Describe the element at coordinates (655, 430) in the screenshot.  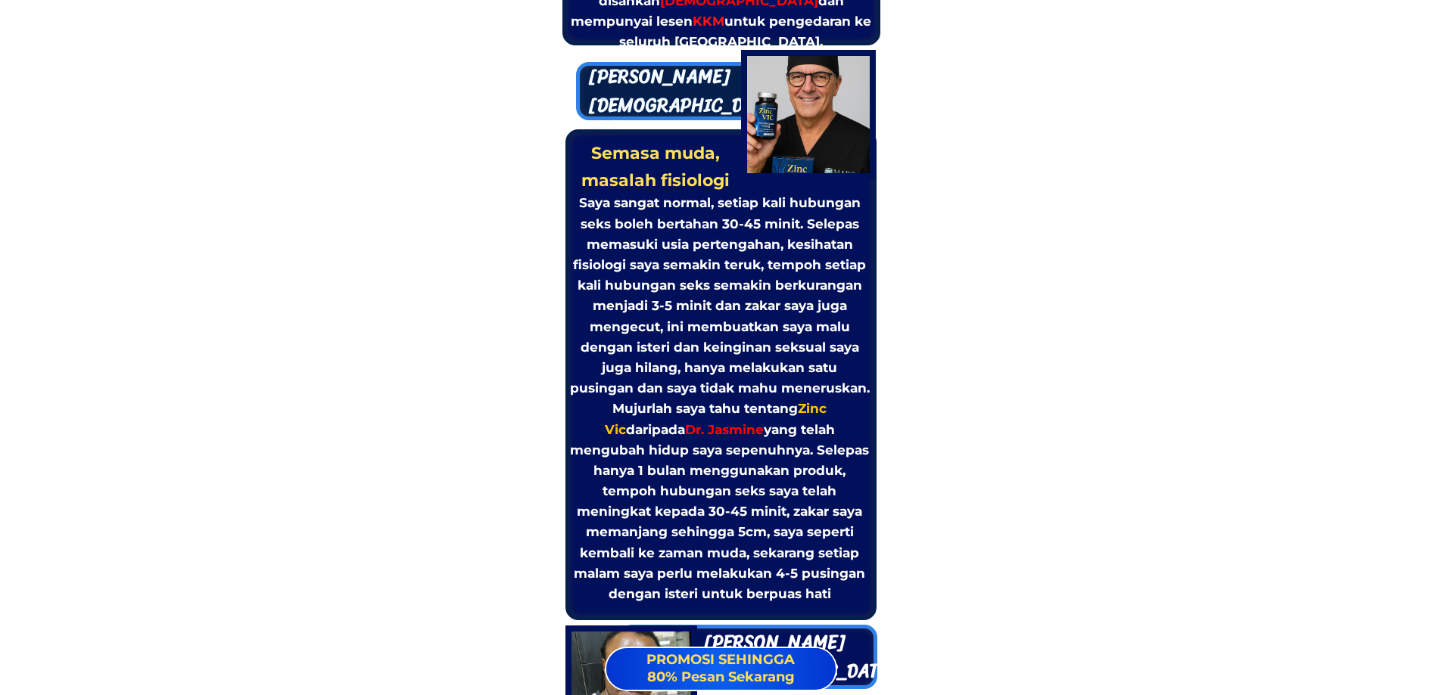
I see `font: daripada` at that location.